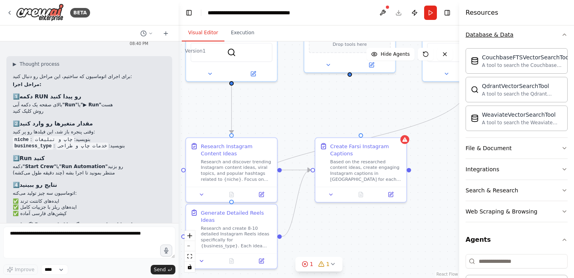  What do you see at coordinates (361, 170) in the screenshot?
I see `div: Create Farsi Instagram CaptionsBased on the researched content ideas, create engaging Instagram c...` at bounding box center [361, 170].